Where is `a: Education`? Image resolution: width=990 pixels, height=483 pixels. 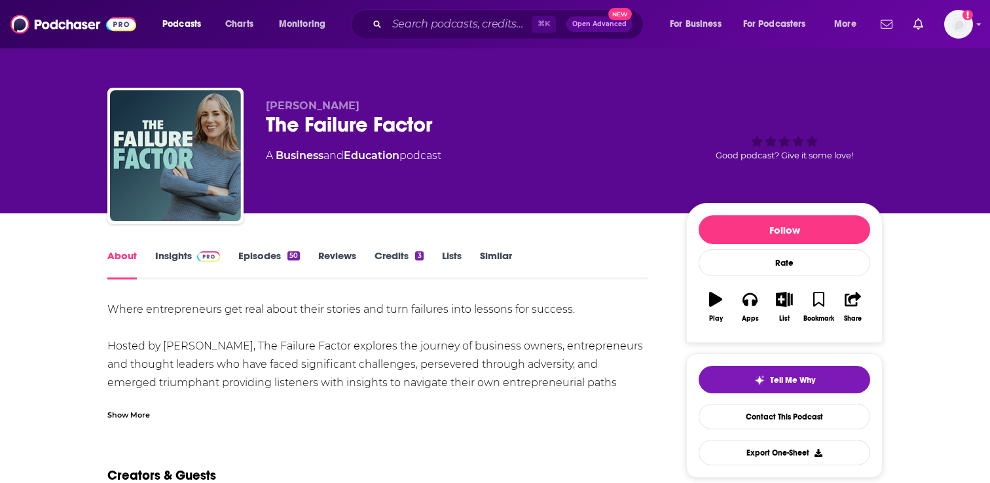 a: Education is located at coordinates (371, 155).